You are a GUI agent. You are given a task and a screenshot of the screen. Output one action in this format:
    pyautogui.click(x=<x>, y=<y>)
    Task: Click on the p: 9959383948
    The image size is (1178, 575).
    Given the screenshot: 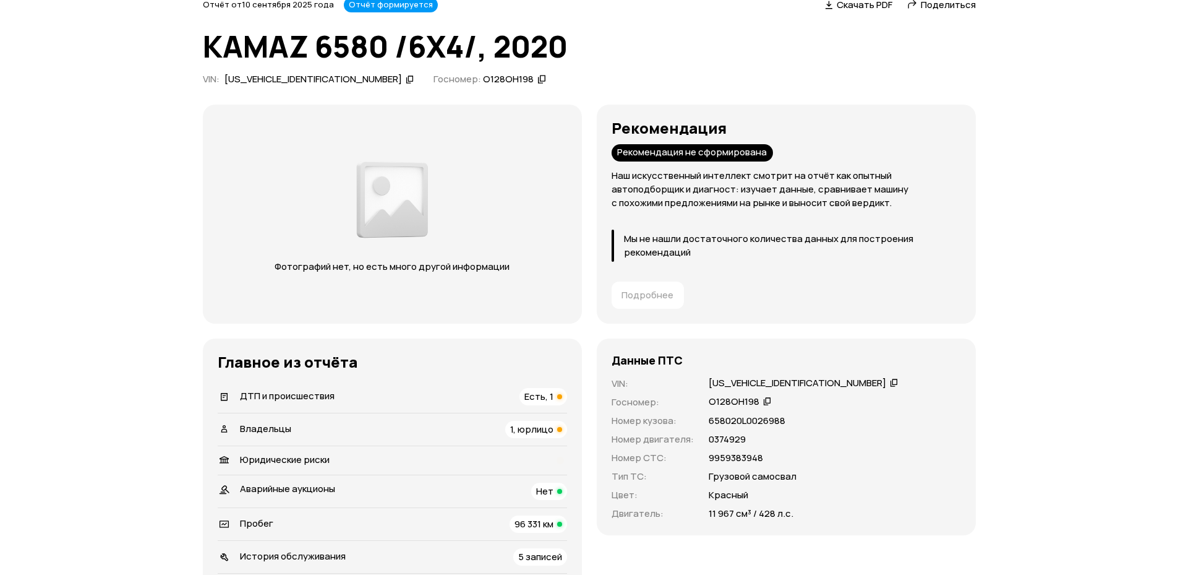 What is the action you would take?
    pyautogui.click(x=736, y=458)
    